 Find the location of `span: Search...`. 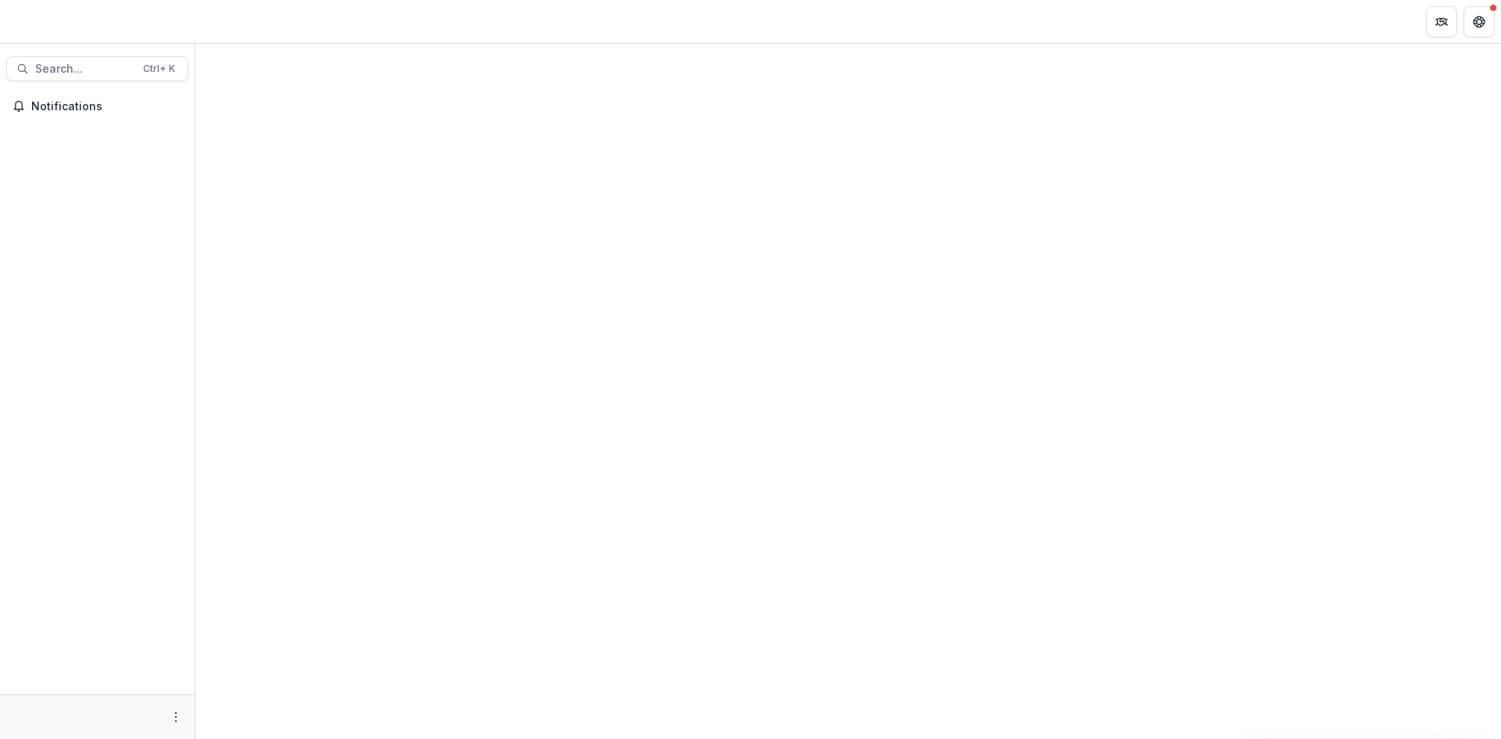

span: Search... is located at coordinates (84, 69).